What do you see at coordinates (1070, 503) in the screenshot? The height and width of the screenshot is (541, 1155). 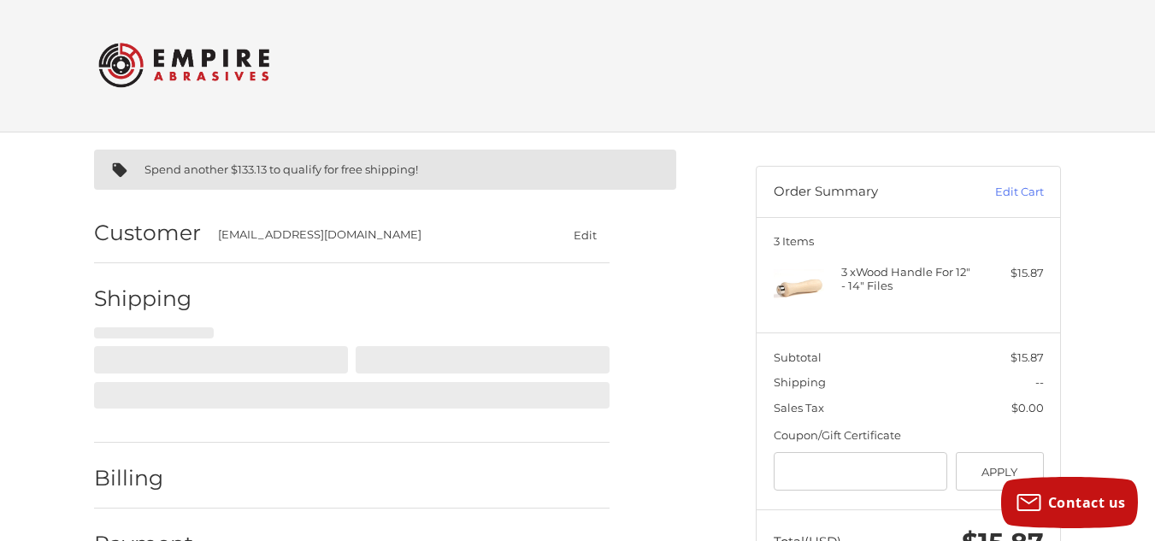 I see `button: Contact us` at bounding box center [1070, 503].